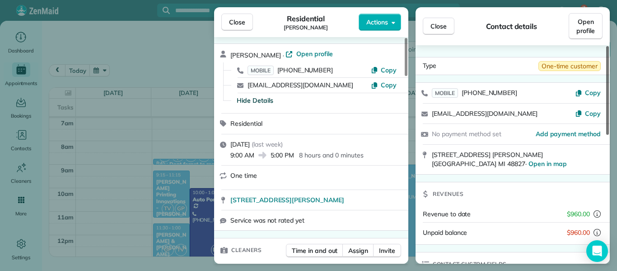 The width and height of the screenshot is (617, 271). Describe the element at coordinates (430, 66) in the screenshot. I see `span: Type` at that location.